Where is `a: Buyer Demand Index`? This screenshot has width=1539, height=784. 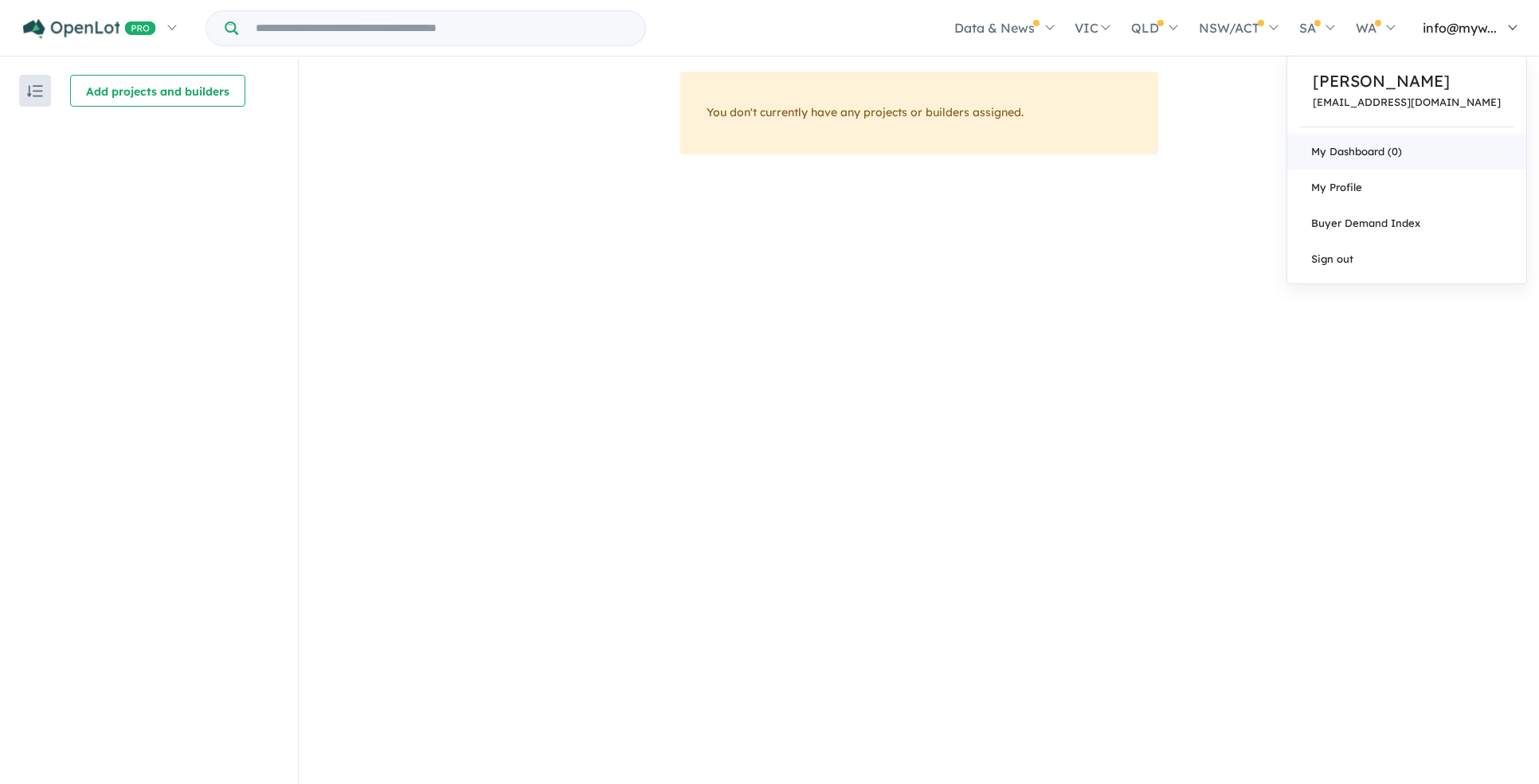 a: Buyer Demand Index is located at coordinates (1407, 223).